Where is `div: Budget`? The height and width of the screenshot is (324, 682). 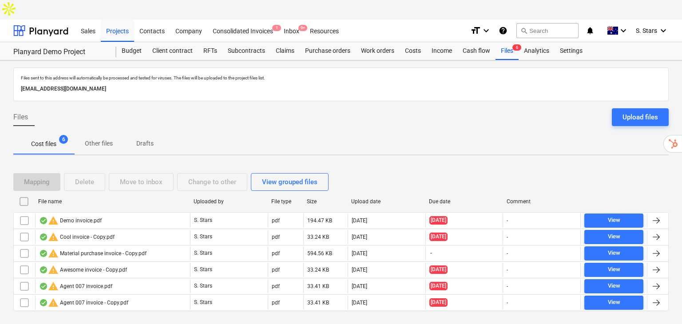
div: Budget is located at coordinates (132, 51).